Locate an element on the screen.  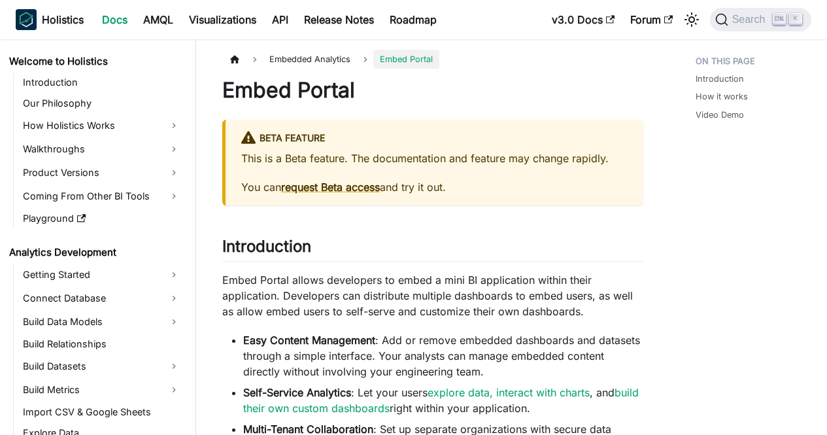
a: Build Relationships is located at coordinates (101, 344).